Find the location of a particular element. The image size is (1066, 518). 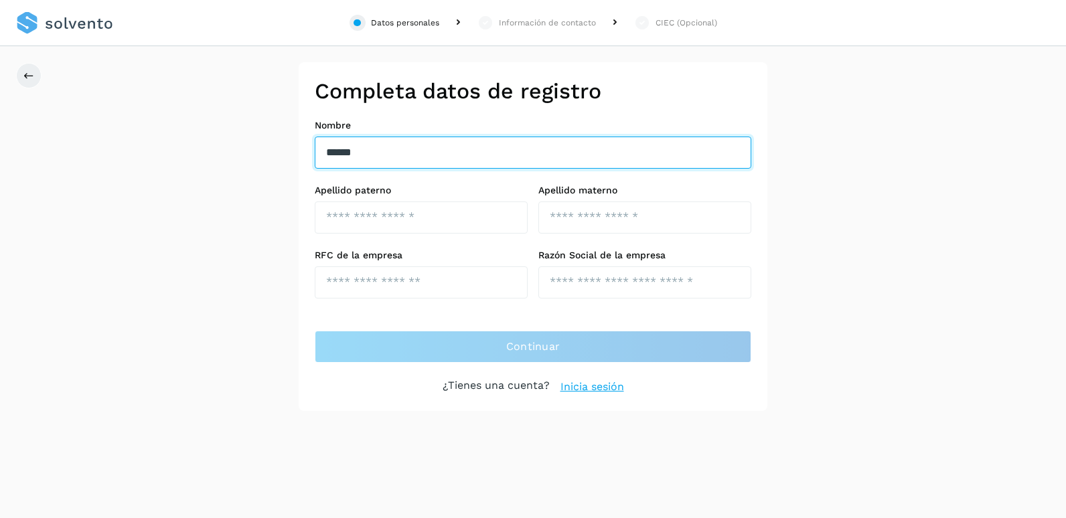

div: Datos personales is located at coordinates (405, 23).